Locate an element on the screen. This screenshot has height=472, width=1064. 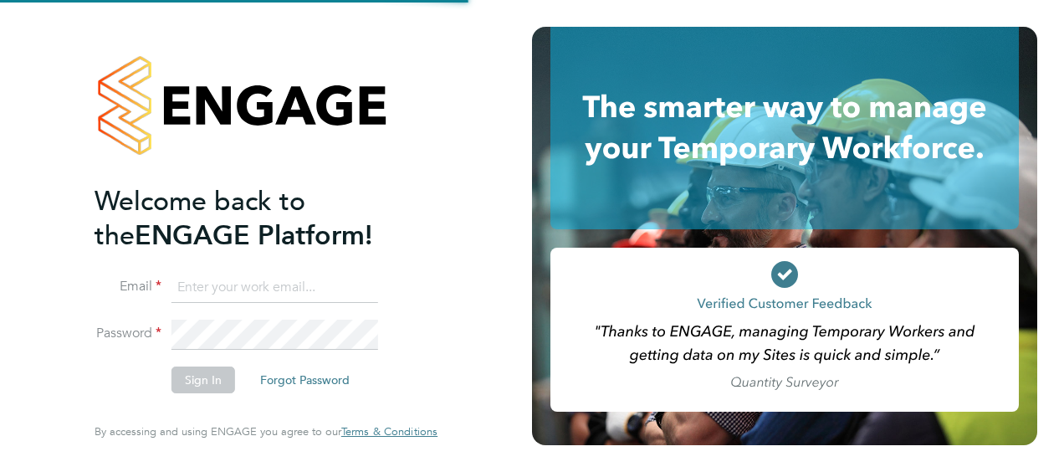
span: By accessing and using ENGAGE you agree to our is located at coordinates (266, 431).